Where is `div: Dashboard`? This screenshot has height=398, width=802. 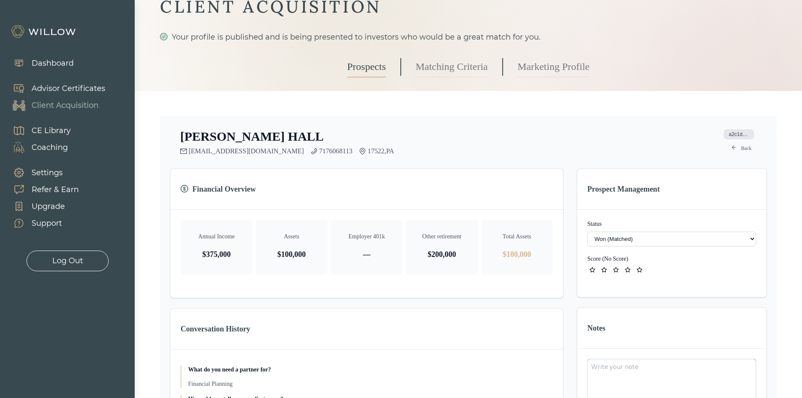
div: Dashboard is located at coordinates (53, 63).